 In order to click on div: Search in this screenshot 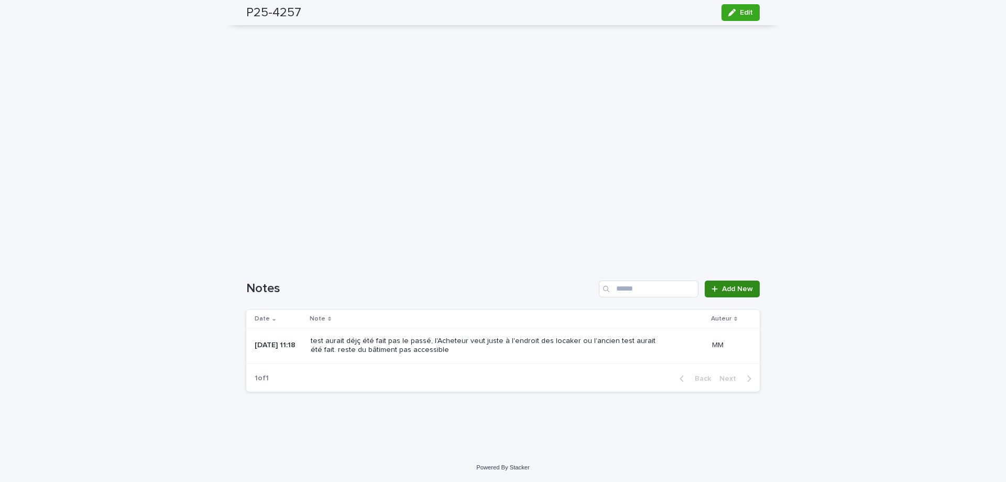, I will do `click(649, 289)`.